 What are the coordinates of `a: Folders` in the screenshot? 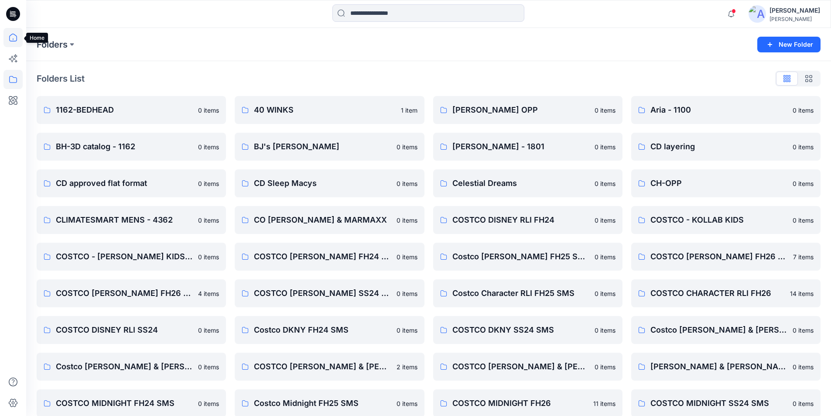 It's located at (52, 44).